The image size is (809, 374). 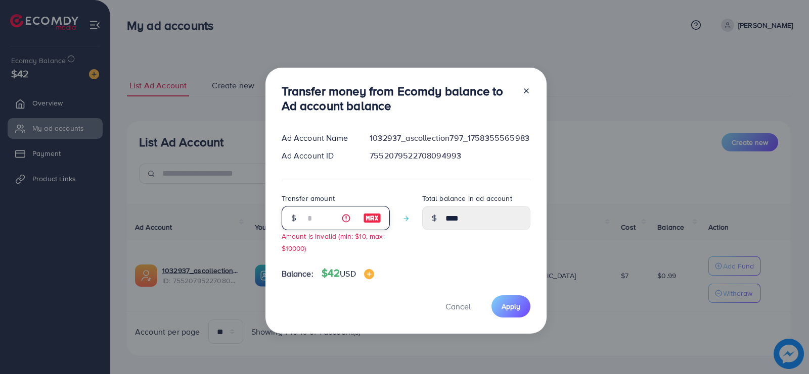 What do you see at coordinates (510, 307) in the screenshot?
I see `span: Apply` at bounding box center [510, 307].